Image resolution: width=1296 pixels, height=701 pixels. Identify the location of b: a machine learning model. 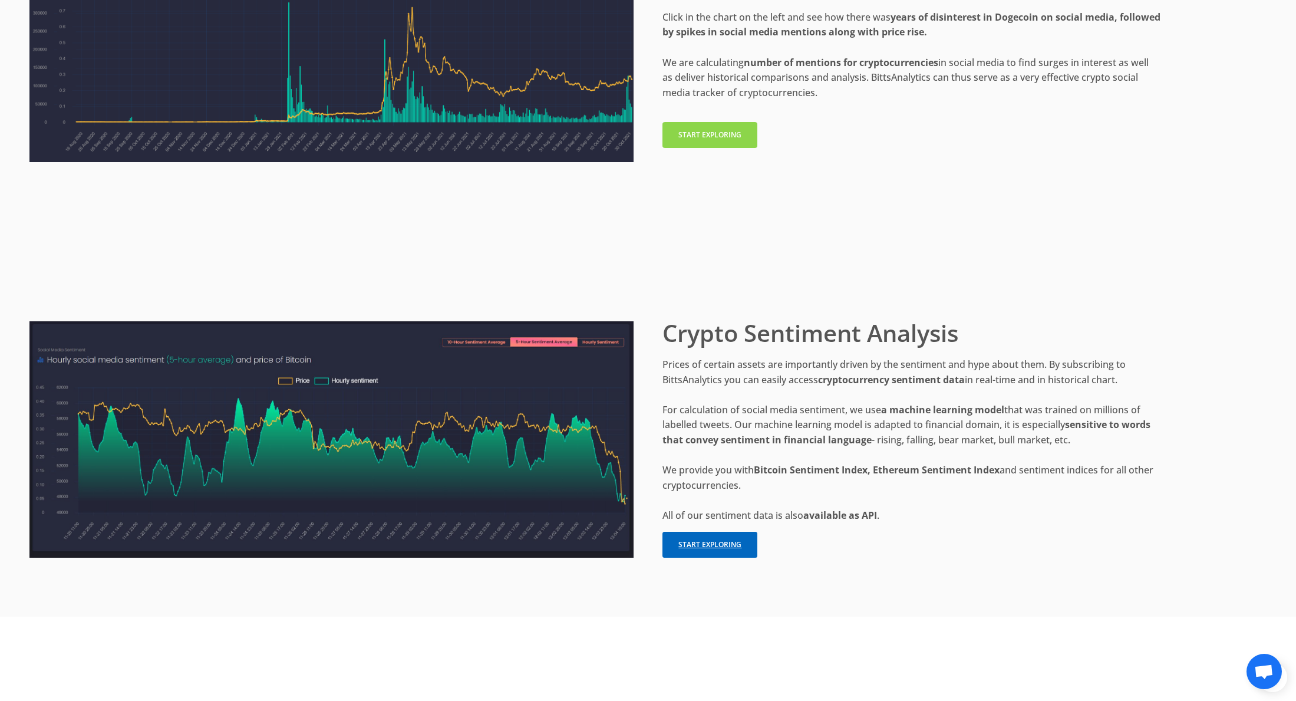
(943, 410).